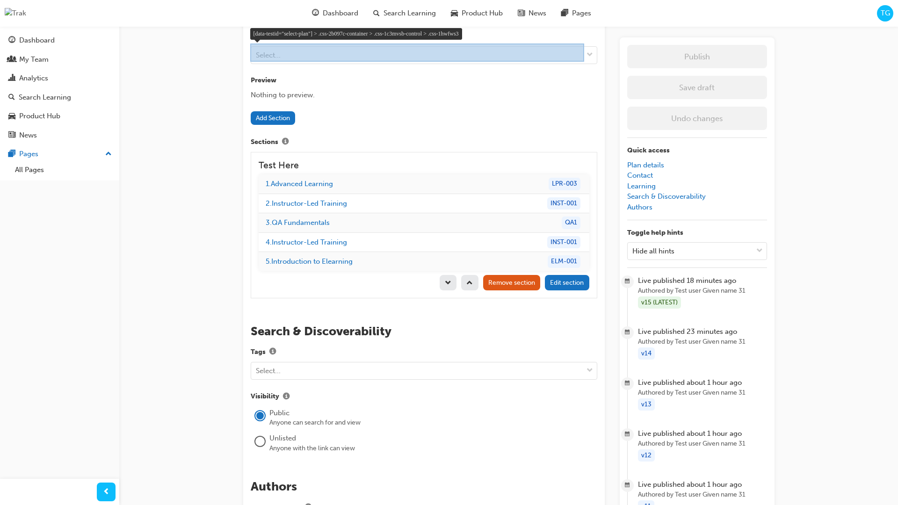 The width and height of the screenshot is (898, 505). I want to click on div: Dashboard, so click(37, 40).